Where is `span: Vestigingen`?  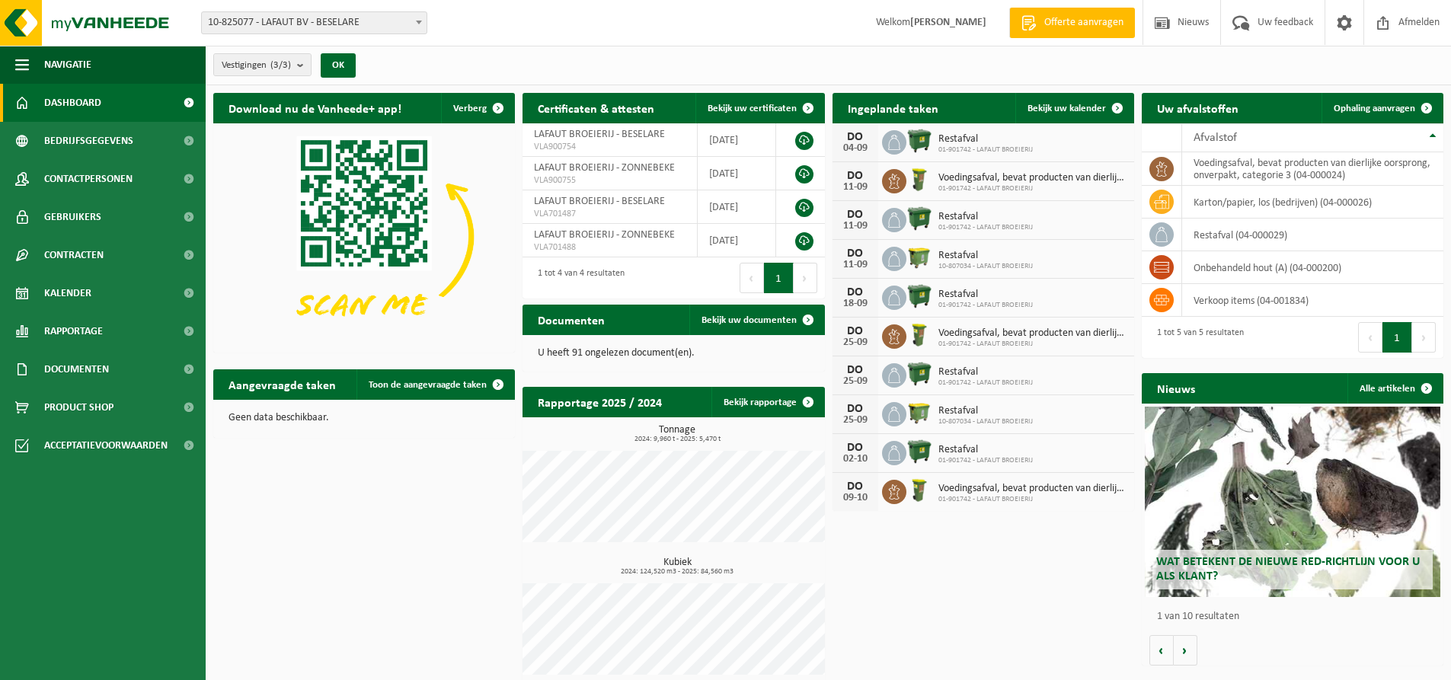
span: Vestigingen is located at coordinates (256, 66).